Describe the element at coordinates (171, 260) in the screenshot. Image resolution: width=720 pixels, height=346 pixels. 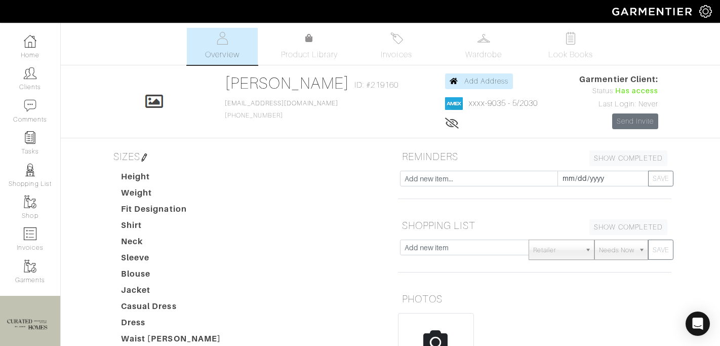
I see `dt: Sleeve` at that location.